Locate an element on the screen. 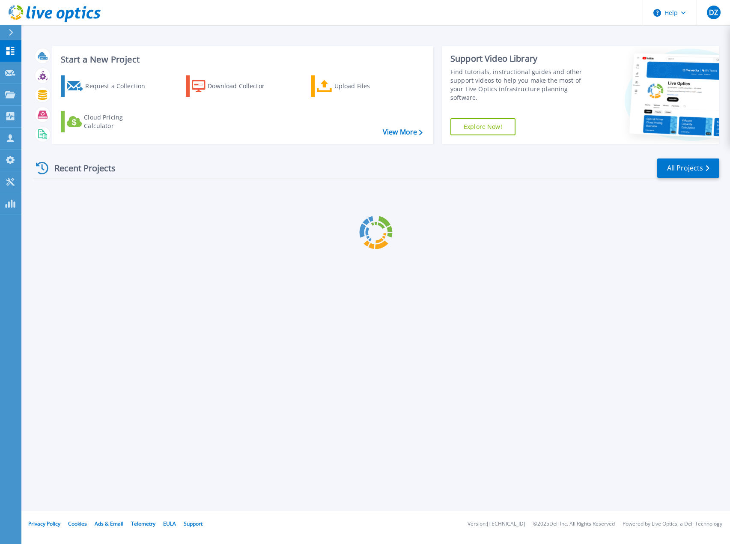 The width and height of the screenshot is (730, 544). a: Support is located at coordinates (193, 523).